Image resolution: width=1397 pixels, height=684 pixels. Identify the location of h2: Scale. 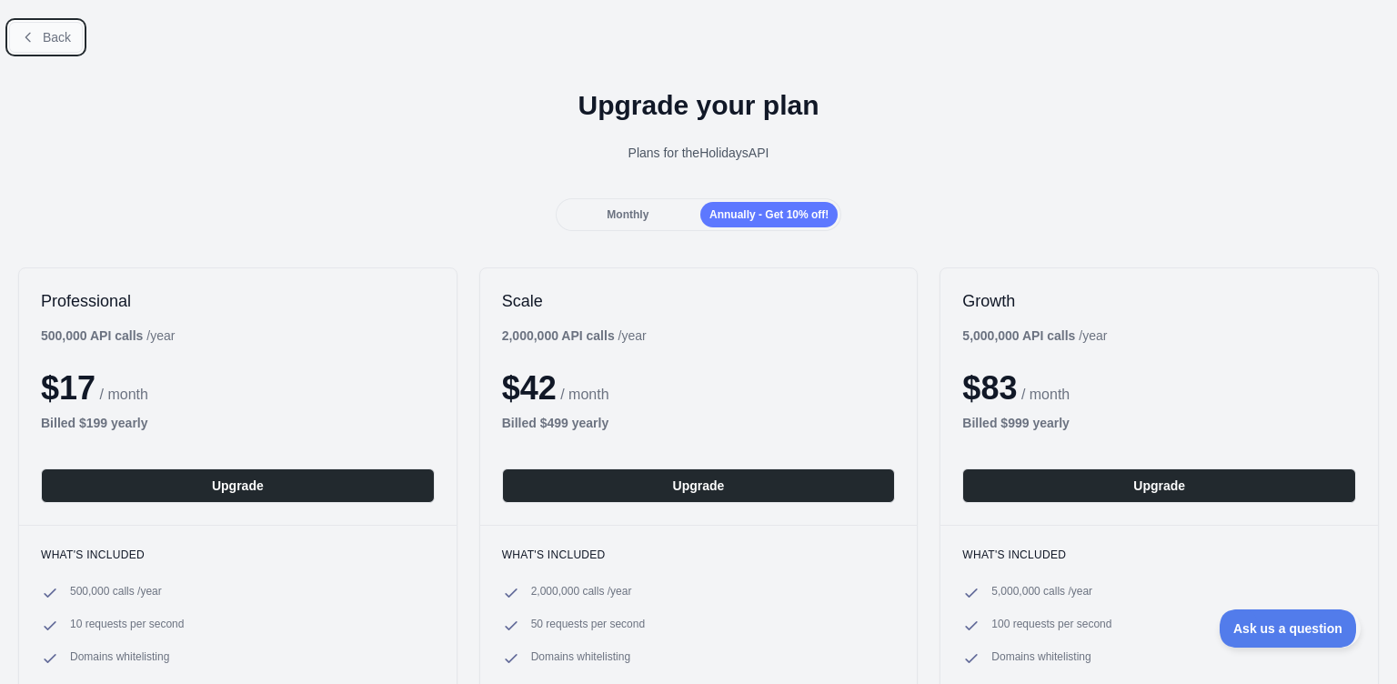
(699, 301).